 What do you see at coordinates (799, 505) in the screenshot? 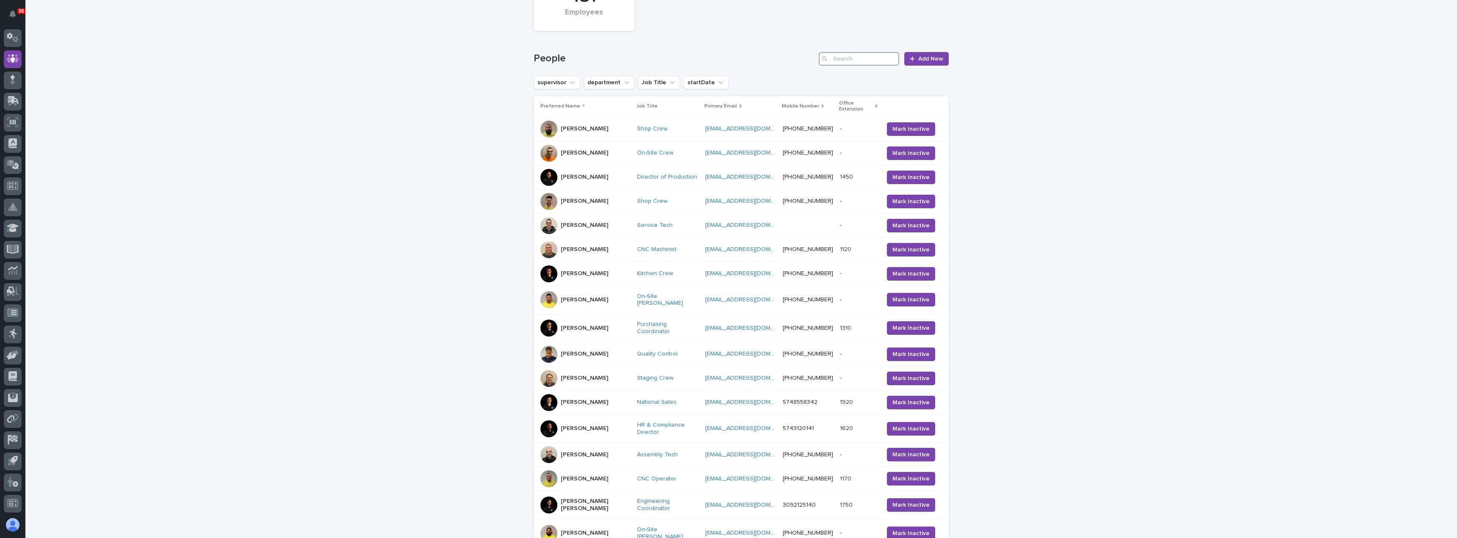
I see `a: 3092125140` at bounding box center [799, 505].